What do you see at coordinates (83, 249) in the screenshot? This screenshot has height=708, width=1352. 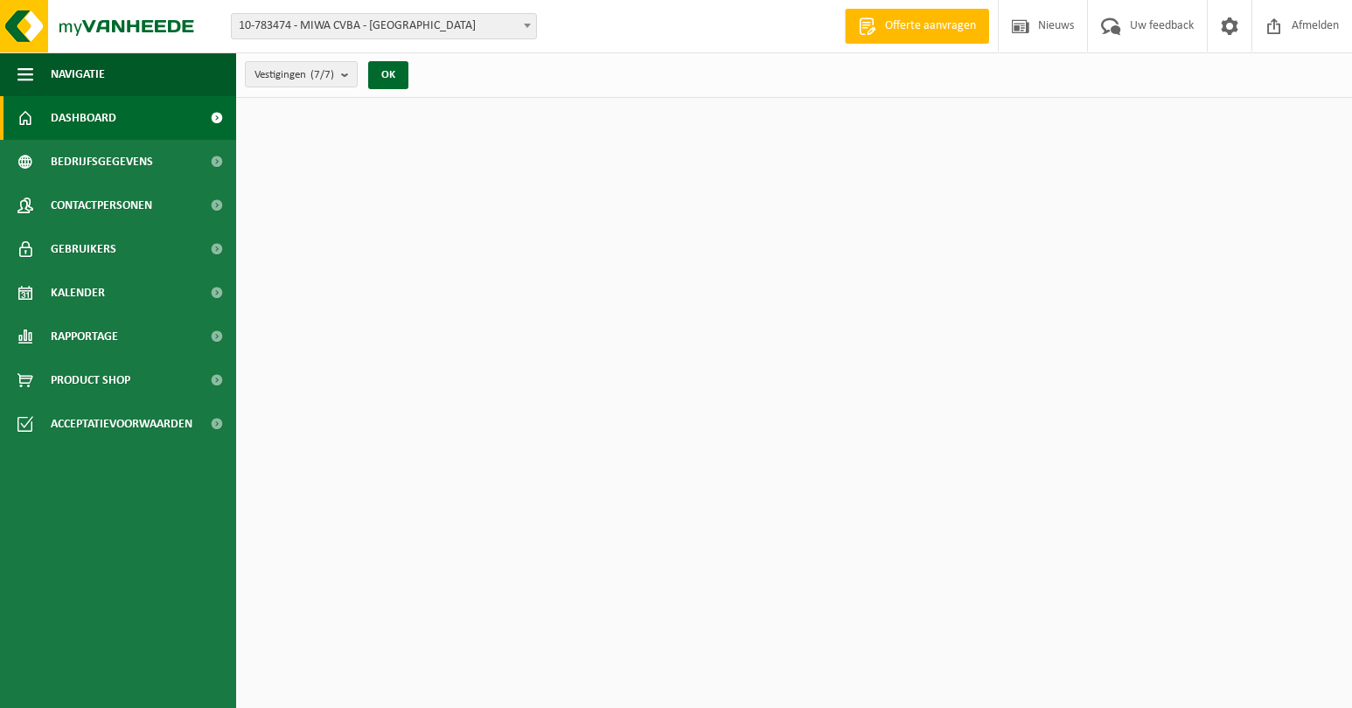 I see `span: Gebruikers` at bounding box center [83, 249].